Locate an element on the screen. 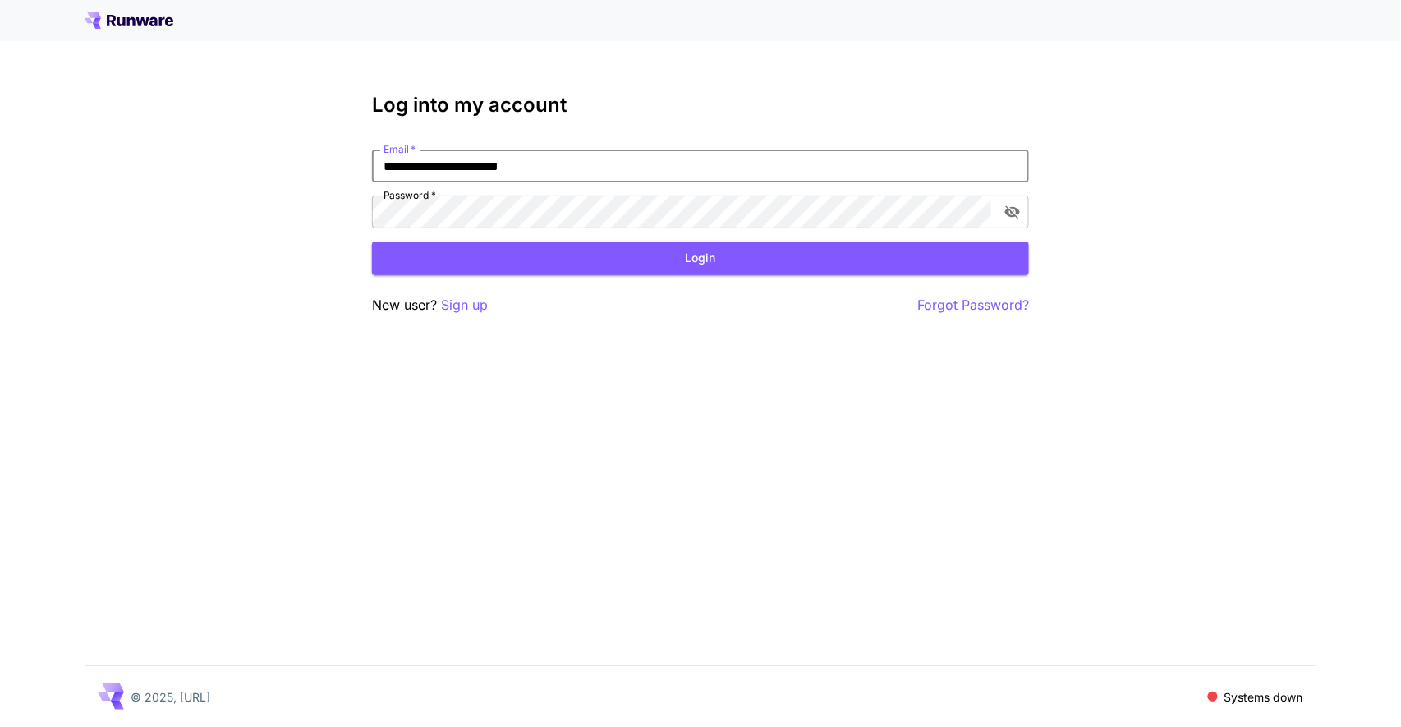 Image resolution: width=1401 pixels, height=727 pixels. label: Email is located at coordinates (399, 149).